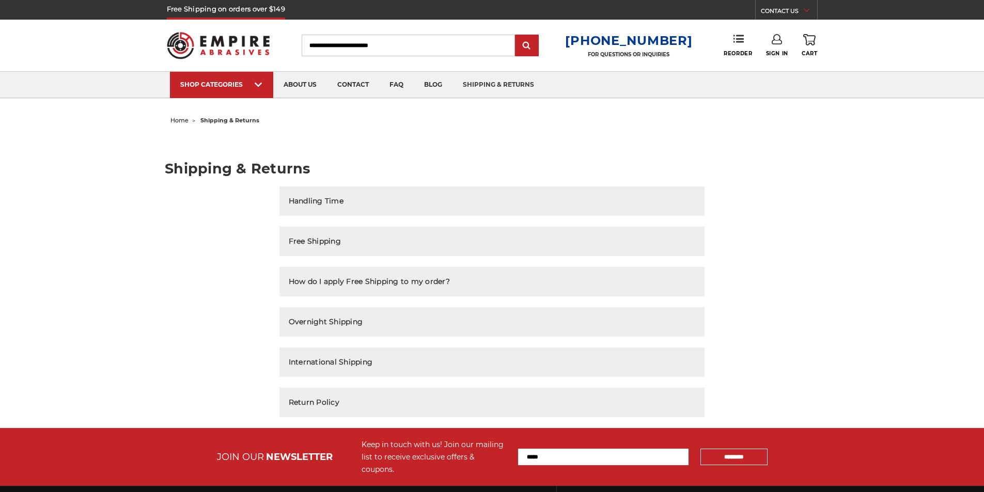 The image size is (984, 492). Describe the element at coordinates (492, 322) in the screenshot. I see `button: Overnight Shipping` at that location.